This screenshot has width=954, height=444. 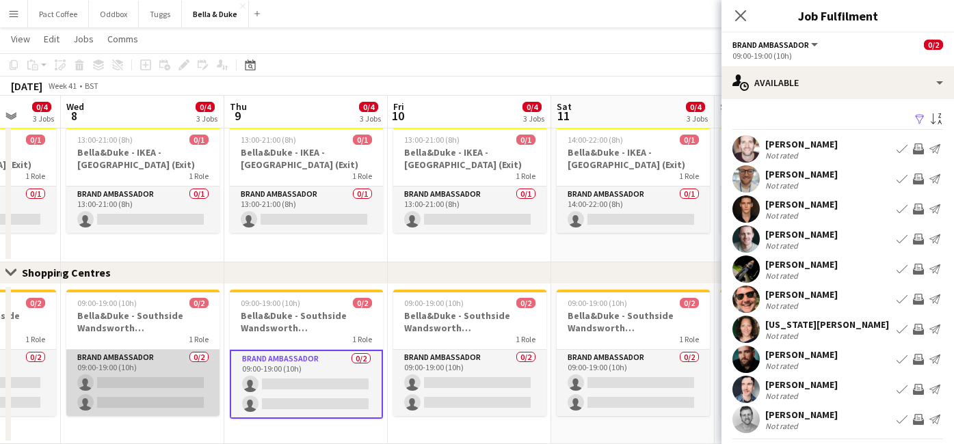 I want to click on span: 12, so click(x=727, y=116).